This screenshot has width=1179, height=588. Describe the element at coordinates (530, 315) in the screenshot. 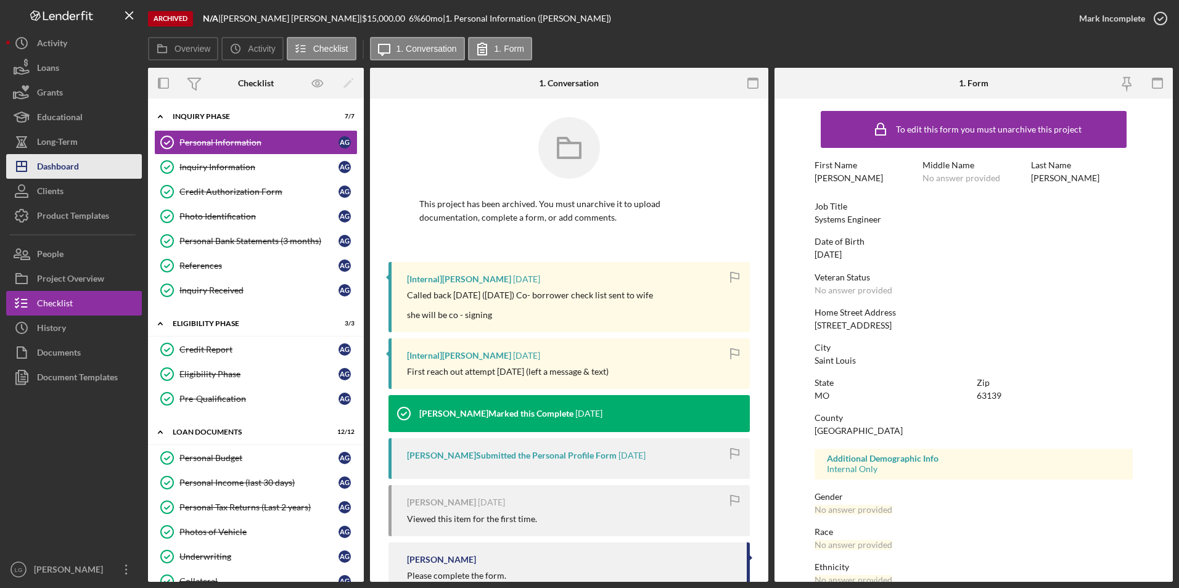

I see `div: she will be co - signing` at that location.